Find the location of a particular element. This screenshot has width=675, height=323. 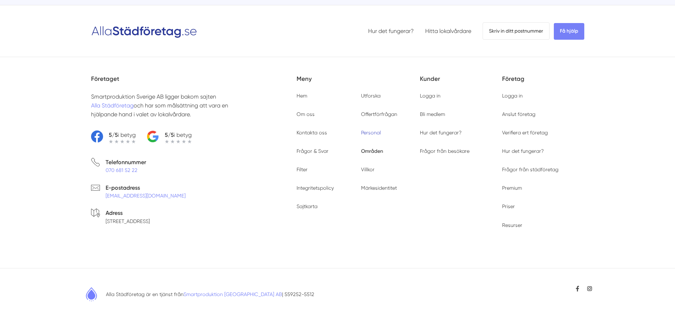

a: Områden is located at coordinates (372, 151).